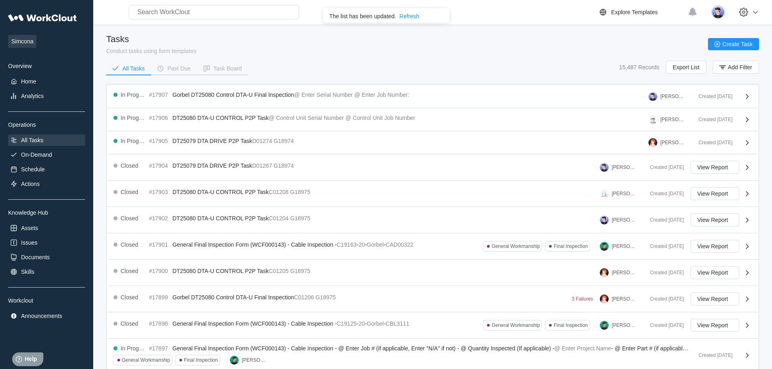  I want to click on div: Analytics, so click(32, 96).